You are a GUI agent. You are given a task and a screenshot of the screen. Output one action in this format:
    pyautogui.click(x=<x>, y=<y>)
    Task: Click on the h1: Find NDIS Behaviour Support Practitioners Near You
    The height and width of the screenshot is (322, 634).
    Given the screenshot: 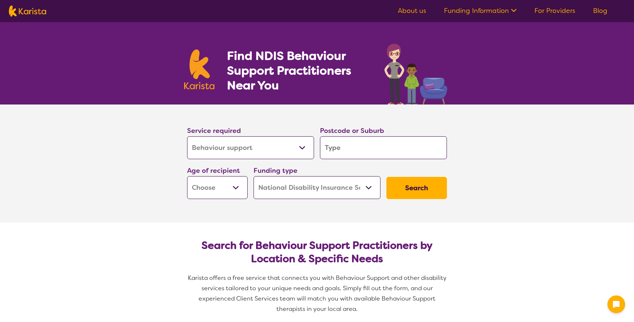 What is the action you would take?
    pyautogui.click(x=298, y=70)
    